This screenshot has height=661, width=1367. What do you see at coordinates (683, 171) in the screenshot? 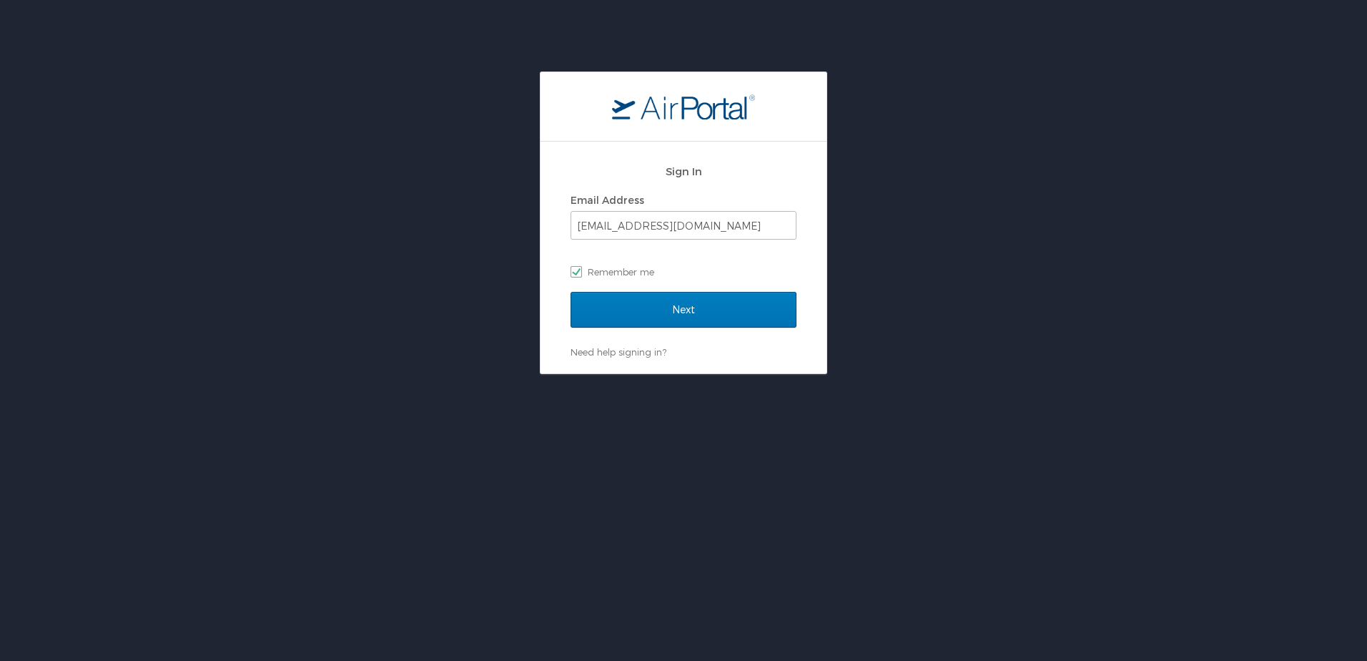
I see `h2: Sign In` at bounding box center [683, 171].